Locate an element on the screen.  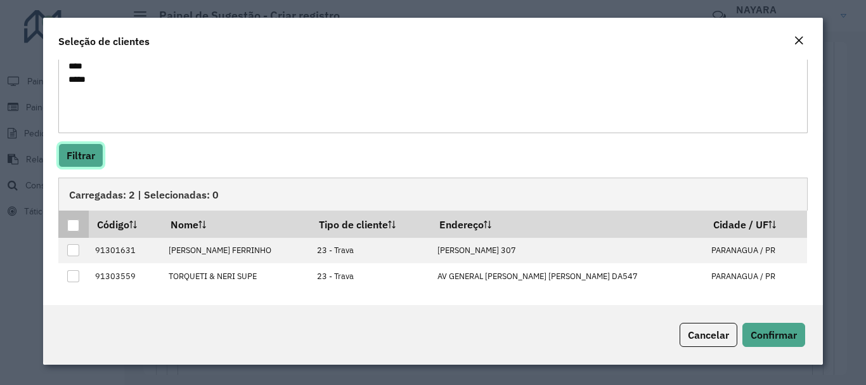
th: Cidade / UF is located at coordinates (756, 224).